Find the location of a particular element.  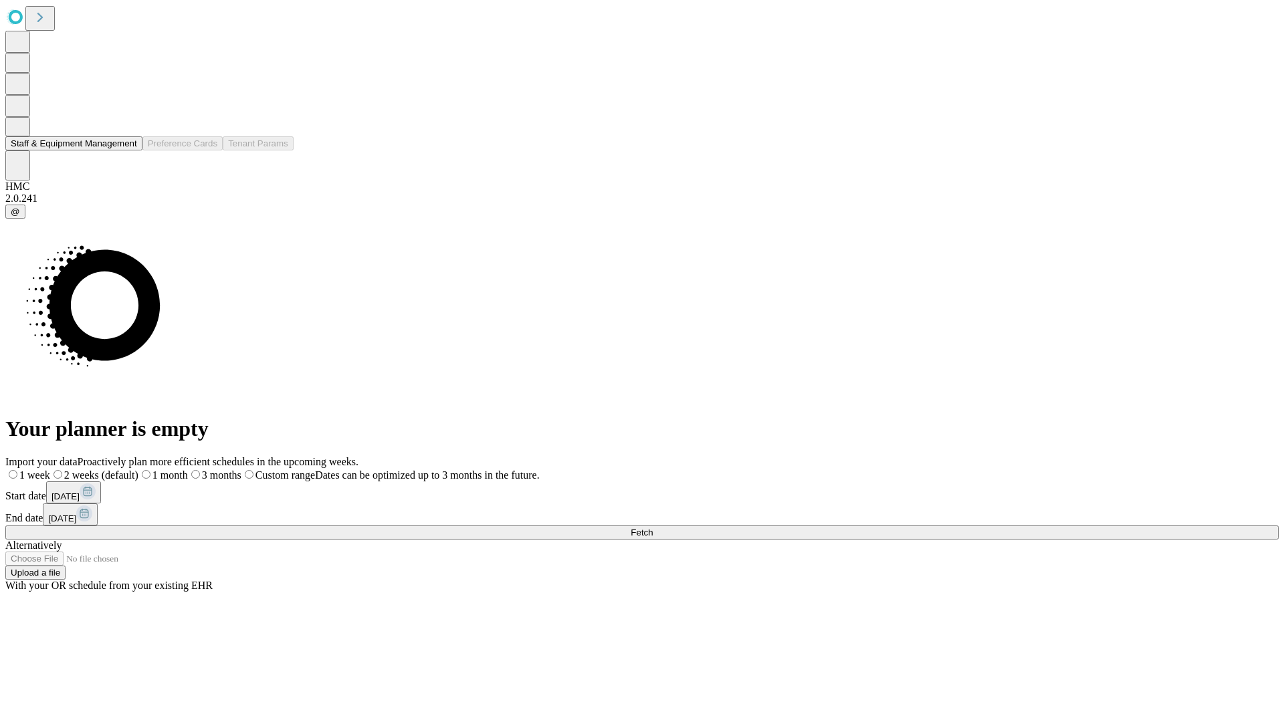

span: Fetch is located at coordinates (641, 532).